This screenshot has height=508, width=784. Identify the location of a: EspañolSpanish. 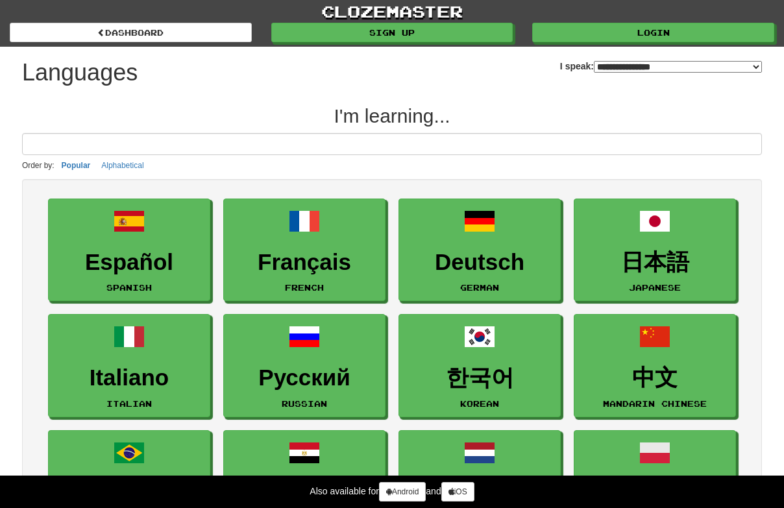
(129, 250).